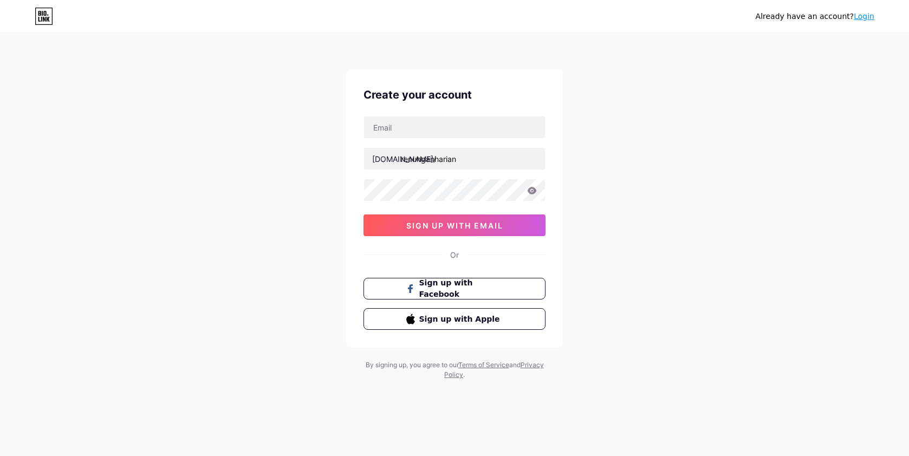 The image size is (909, 456). Describe the element at coordinates (454, 159) in the screenshot. I see `input: username` at that location.